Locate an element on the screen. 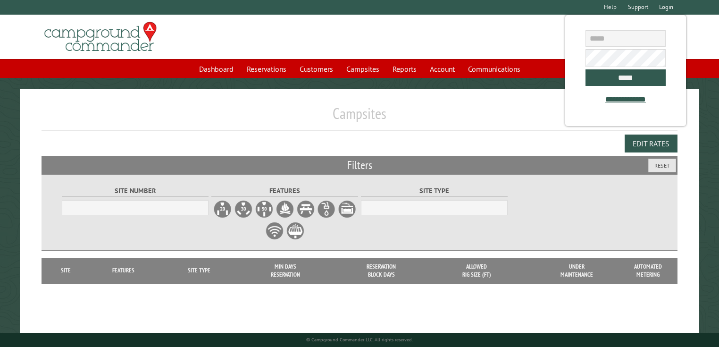 The image size is (719, 347). label: Features is located at coordinates (284, 191).